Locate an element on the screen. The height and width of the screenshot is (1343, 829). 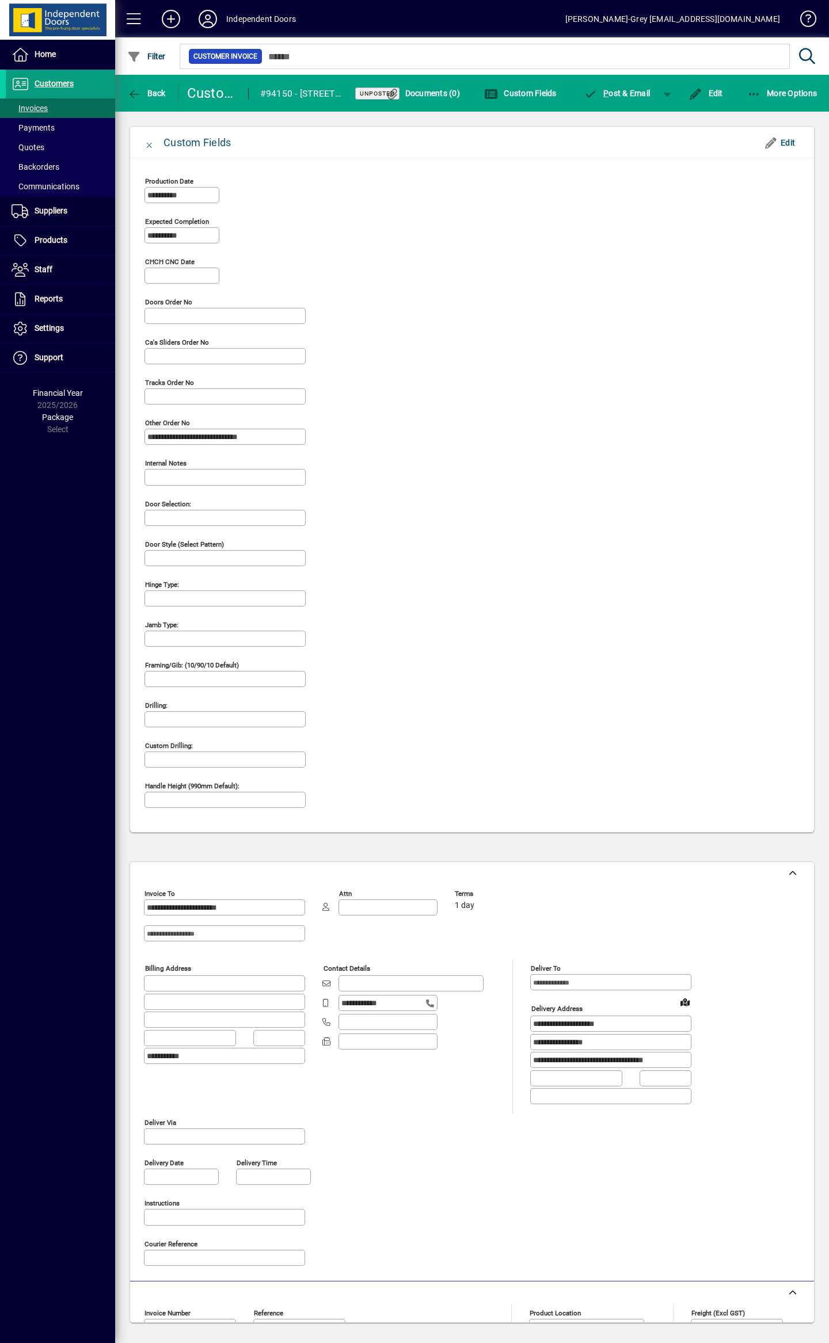
span: Financial Year is located at coordinates (58, 393).